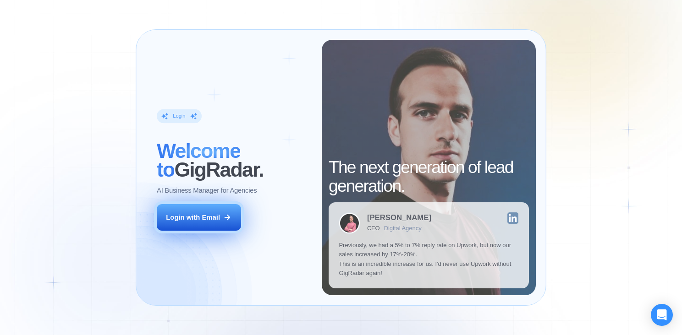 The image size is (682, 335). What do you see at coordinates (179, 116) in the screenshot?
I see `div: Login` at bounding box center [179, 116].